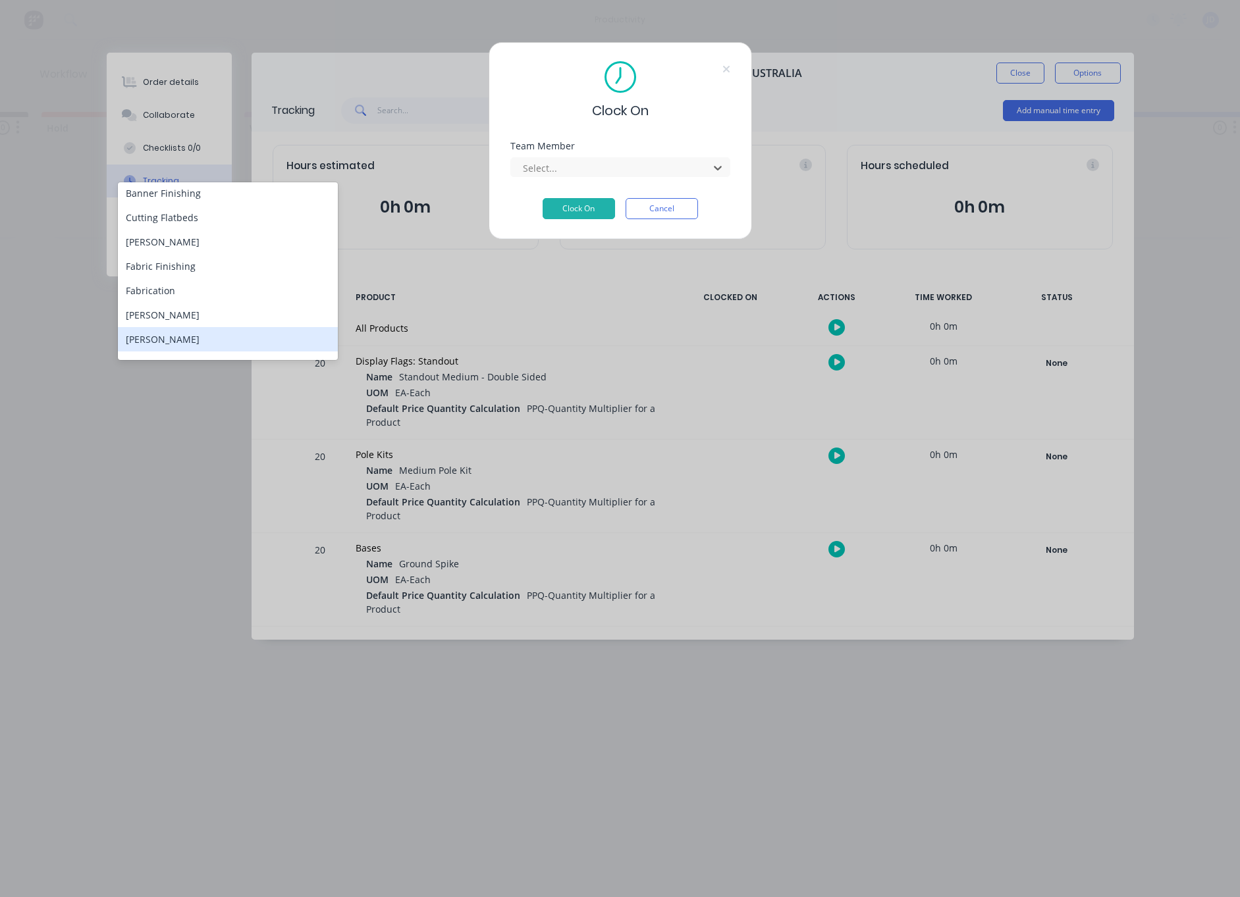 This screenshot has height=897, width=1240. I want to click on div: Team Member, so click(620, 146).